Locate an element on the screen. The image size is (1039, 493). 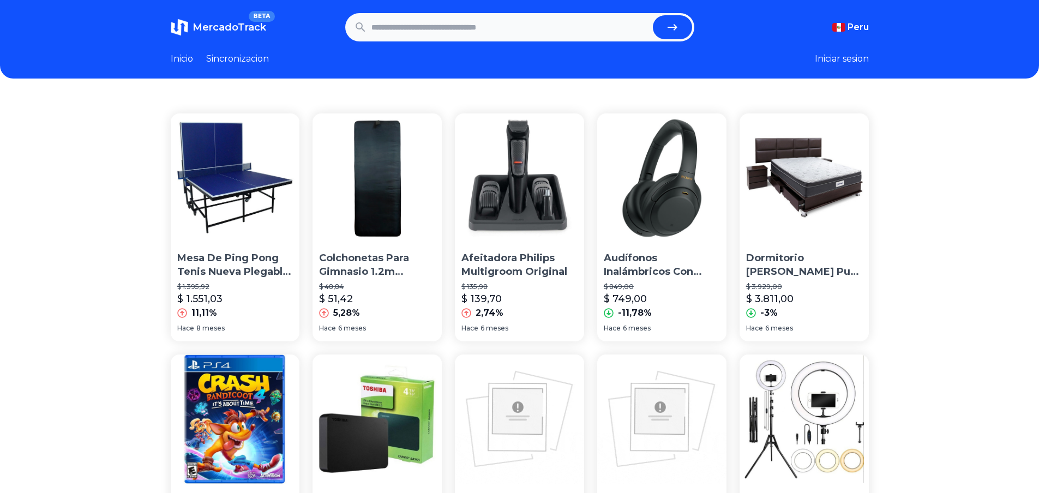
span: MercadoTrack is located at coordinates (229, 27).